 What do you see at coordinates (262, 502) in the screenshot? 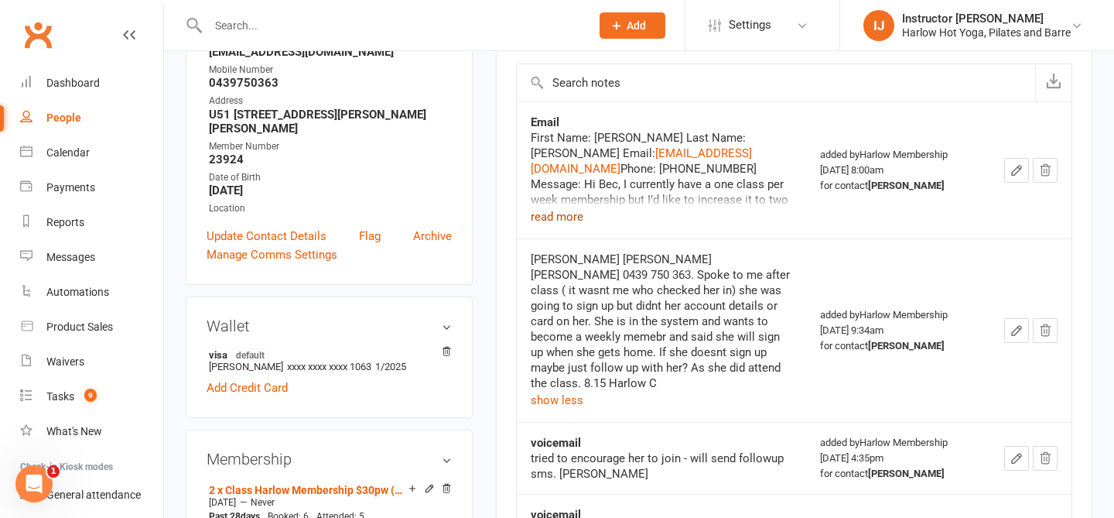
I see `span: Never` at bounding box center [262, 502].